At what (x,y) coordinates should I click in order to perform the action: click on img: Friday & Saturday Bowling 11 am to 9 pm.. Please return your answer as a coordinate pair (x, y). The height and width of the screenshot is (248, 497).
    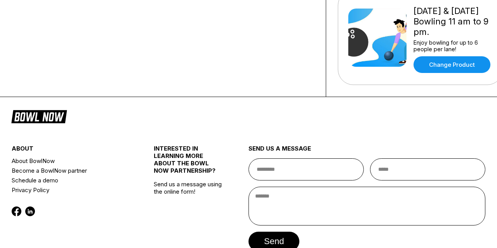
    Looking at the image, I should click on (377, 38).